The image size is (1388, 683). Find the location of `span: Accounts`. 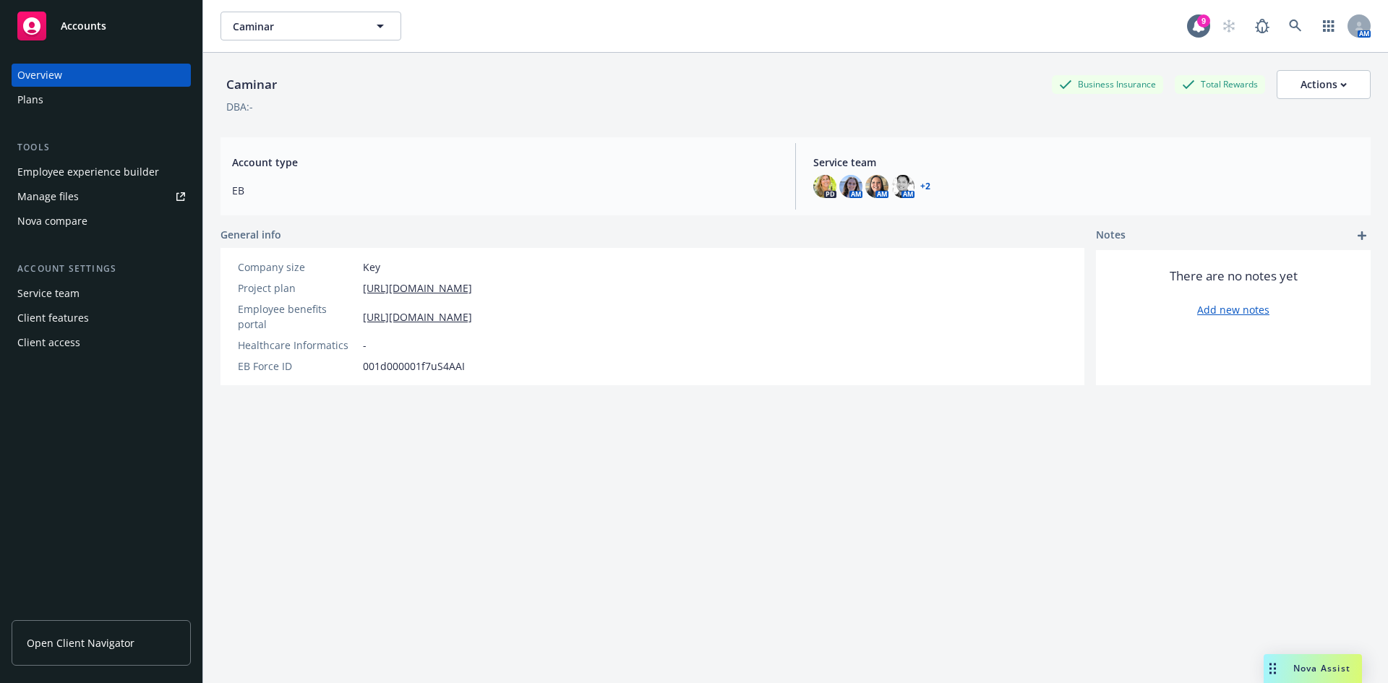

span: Accounts is located at coordinates (83, 26).